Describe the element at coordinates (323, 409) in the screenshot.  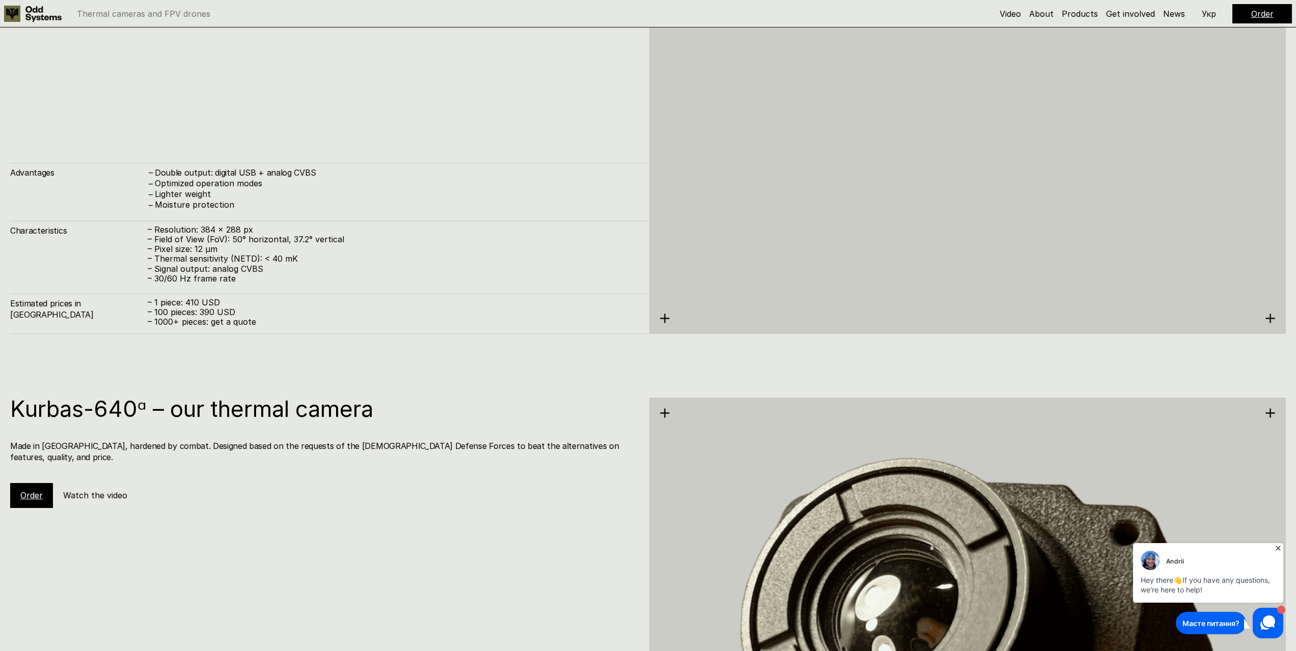
I see `h1: Kurbas-640ᵅ – our thermal camera` at that location.